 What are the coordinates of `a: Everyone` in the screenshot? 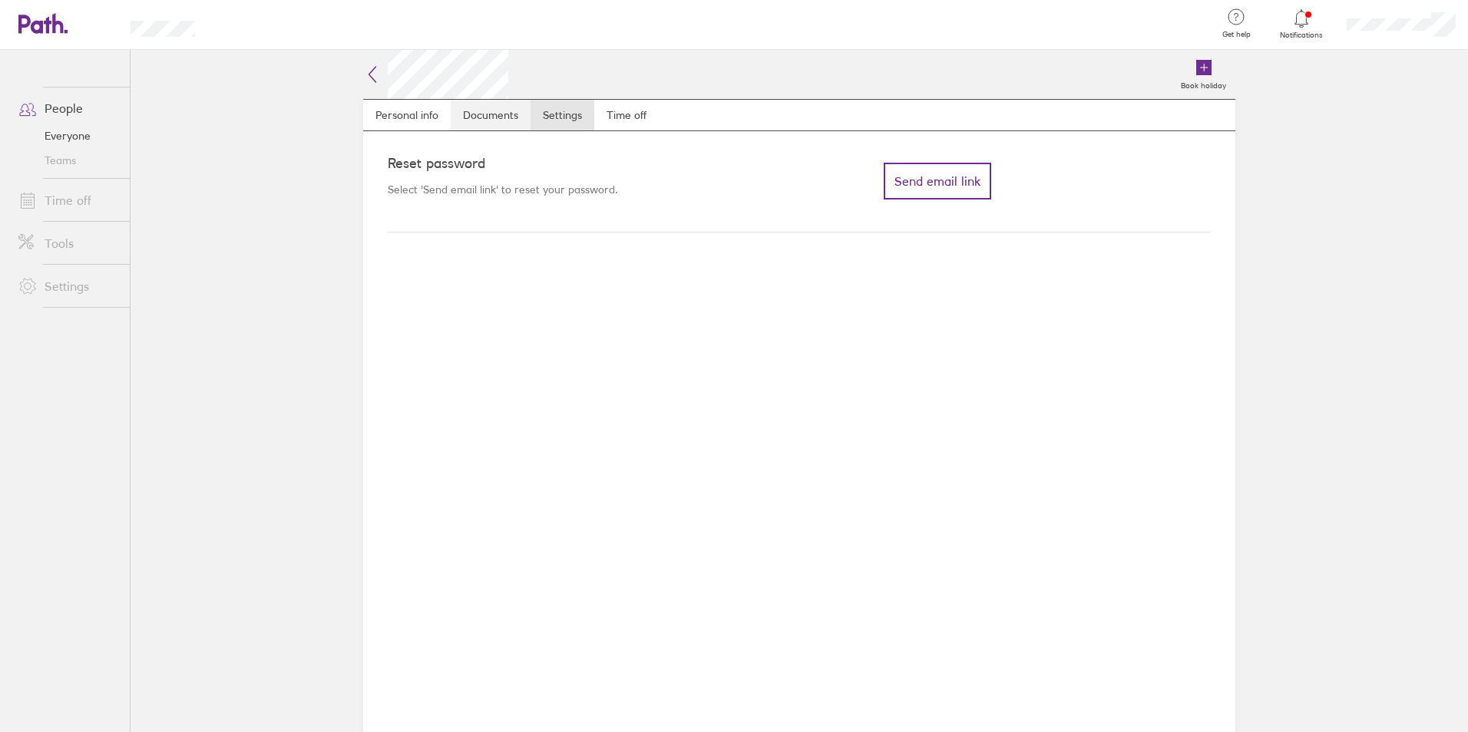 It's located at (68, 136).